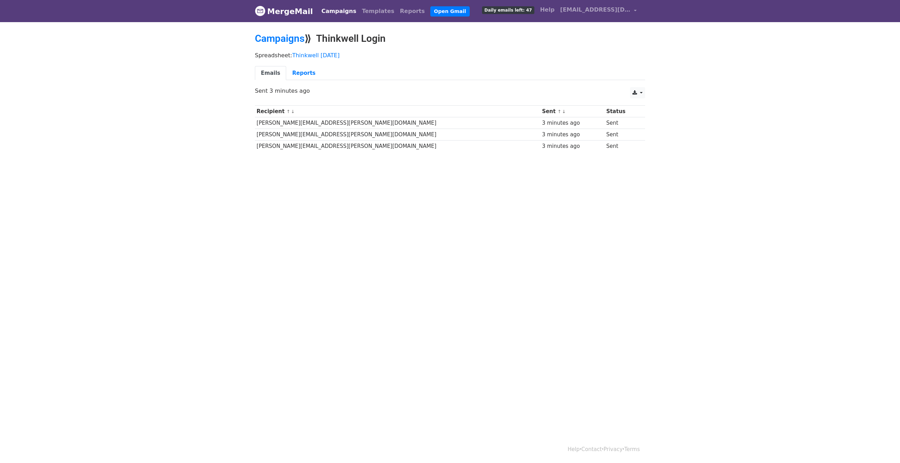  I want to click on p: Sent 3 minutes ago, so click(450, 91).